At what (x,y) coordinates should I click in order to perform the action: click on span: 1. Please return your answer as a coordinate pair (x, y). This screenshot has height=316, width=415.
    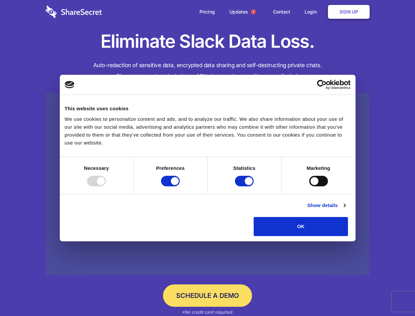
    Looking at the image, I should click on (254, 12).